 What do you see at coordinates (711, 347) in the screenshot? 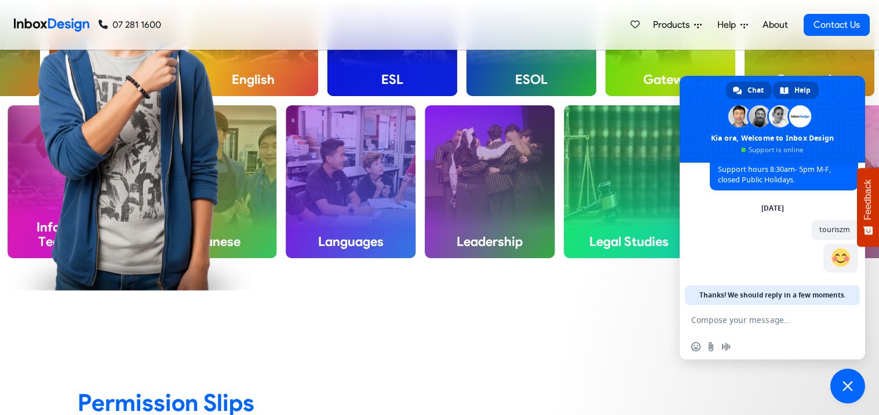
I see `span: Send a file` at bounding box center [711, 347].